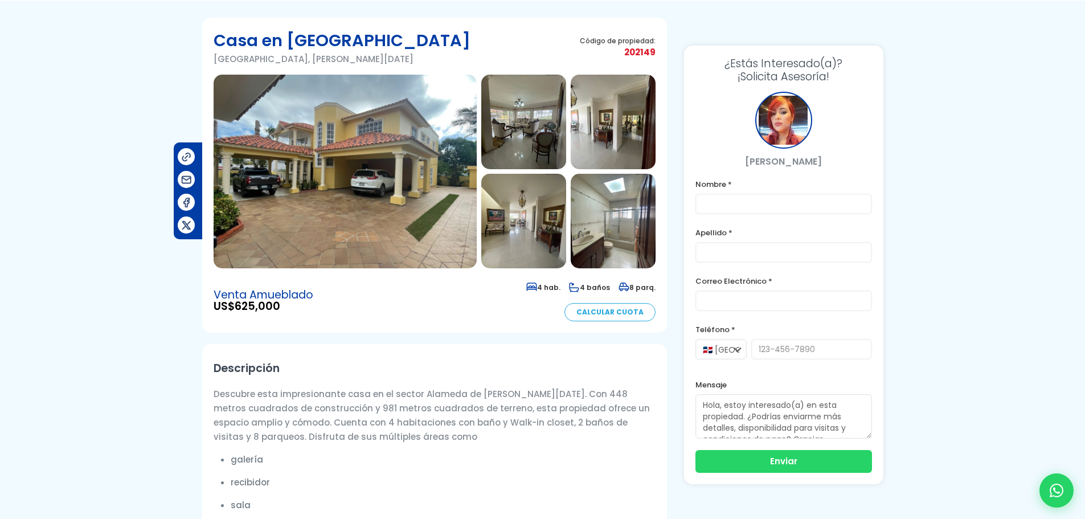 This screenshot has height=519, width=1085. What do you see at coordinates (589, 287) in the screenshot?
I see `span: 4 baños` at bounding box center [589, 287].